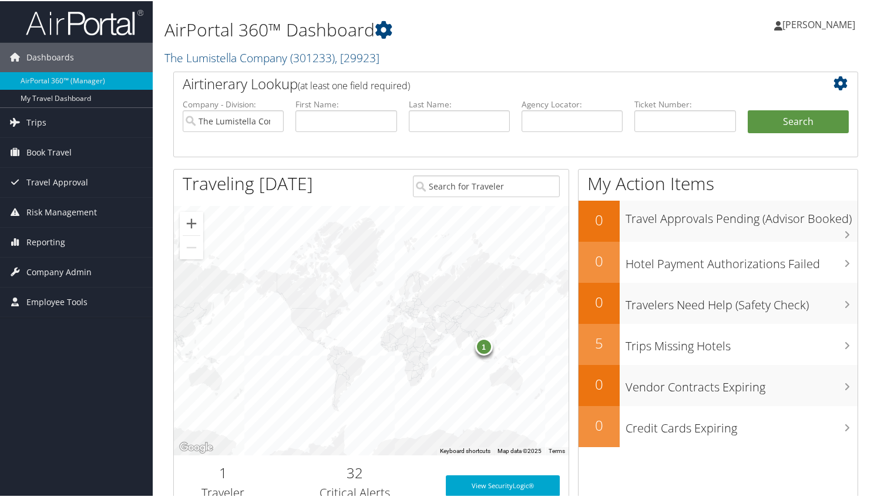 The height and width of the screenshot is (497, 874). Describe the element at coordinates (50, 56) in the screenshot. I see `span: Dashboards` at that location.